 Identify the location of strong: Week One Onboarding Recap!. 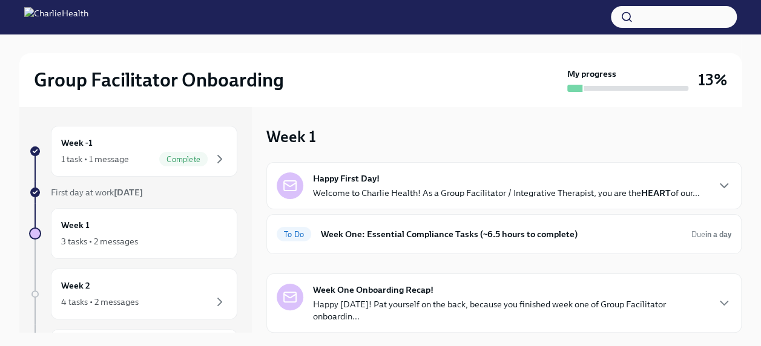
(373, 290).